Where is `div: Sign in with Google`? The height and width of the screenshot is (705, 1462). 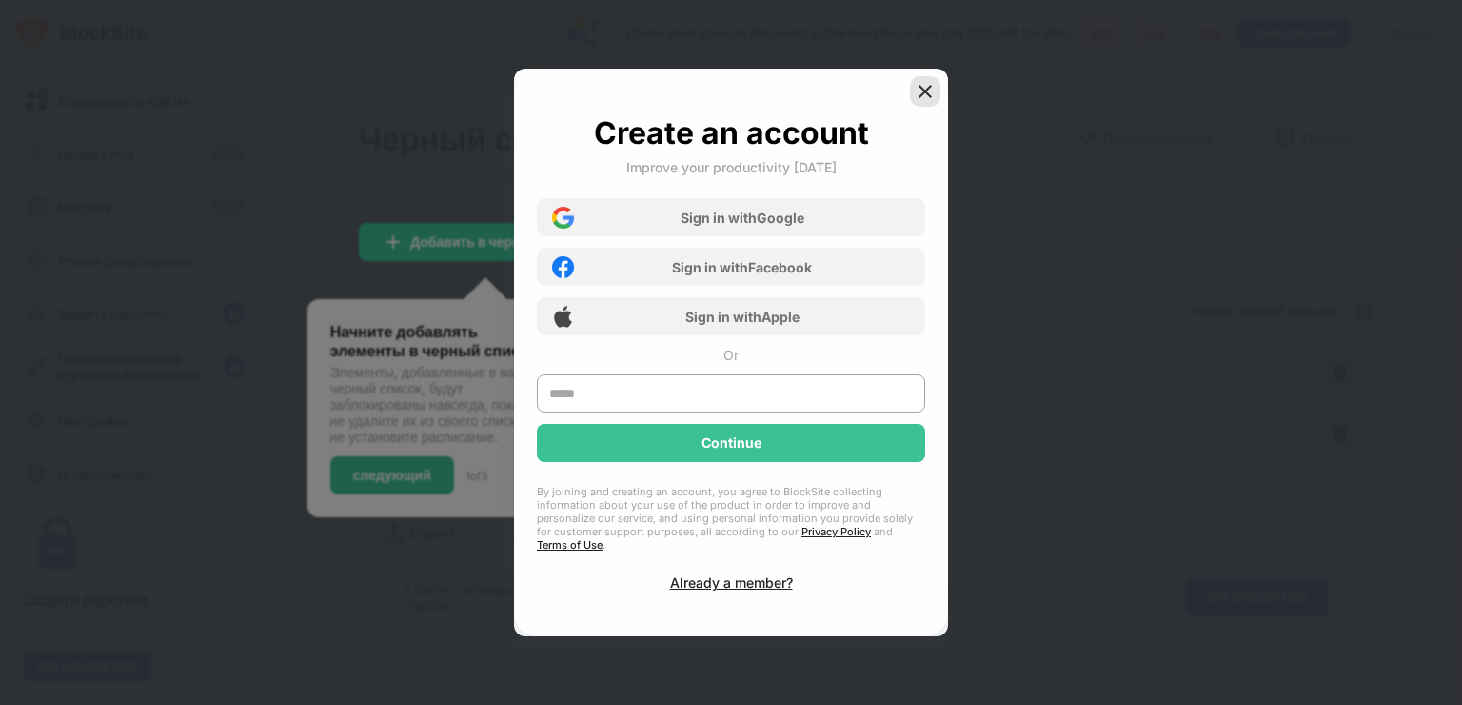 div: Sign in with Google is located at coordinates (743, 217).